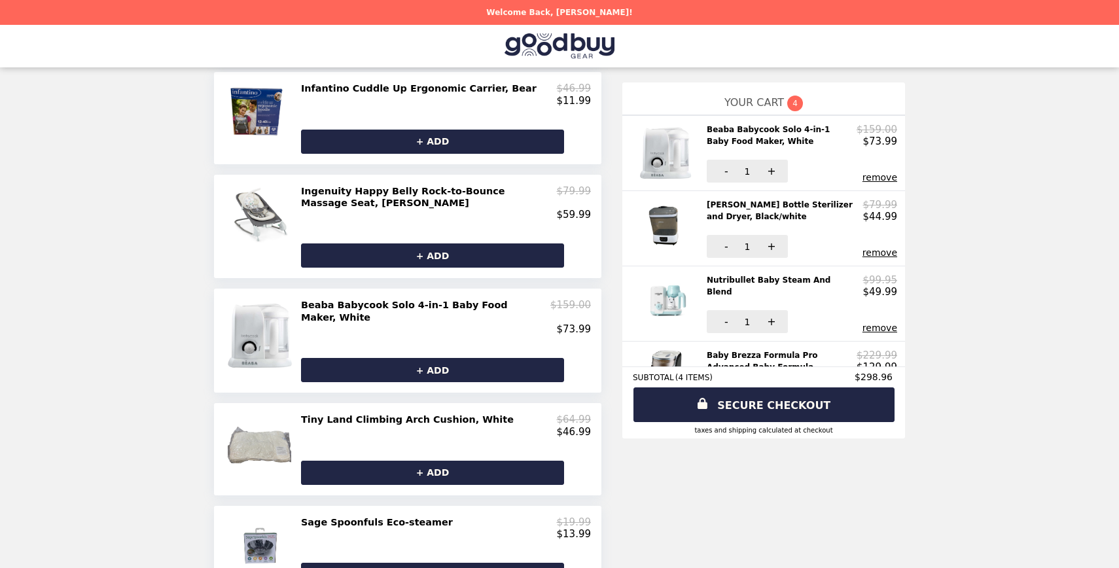 Image resolution: width=1119 pixels, height=568 pixels. What do you see at coordinates (574, 101) in the screenshot?
I see `p: $11.99` at bounding box center [574, 101].